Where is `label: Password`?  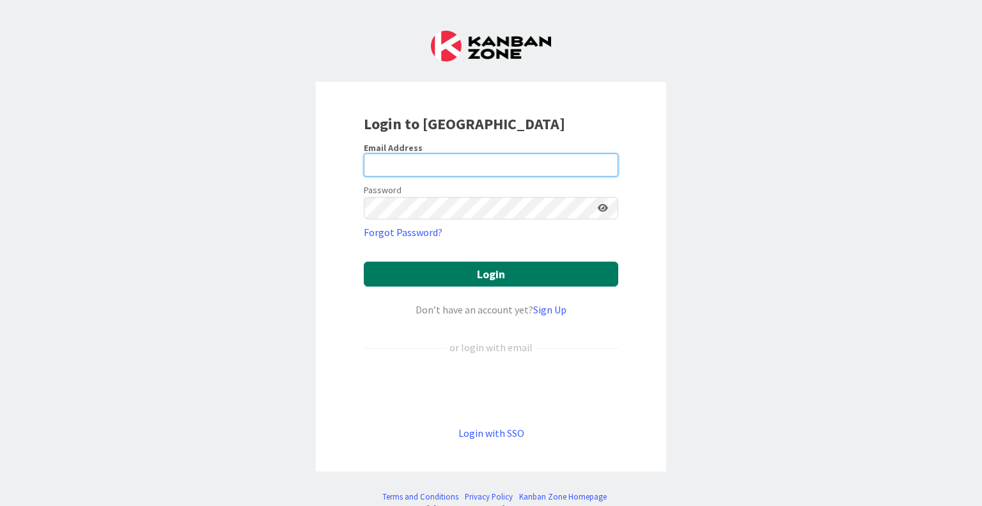 label: Password is located at coordinates (382, 190).